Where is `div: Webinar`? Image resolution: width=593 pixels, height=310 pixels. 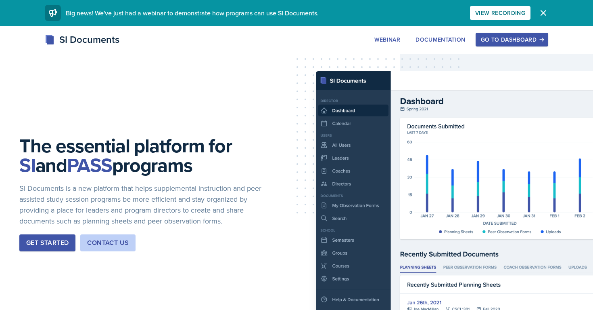 div: Webinar is located at coordinates (388, 40).